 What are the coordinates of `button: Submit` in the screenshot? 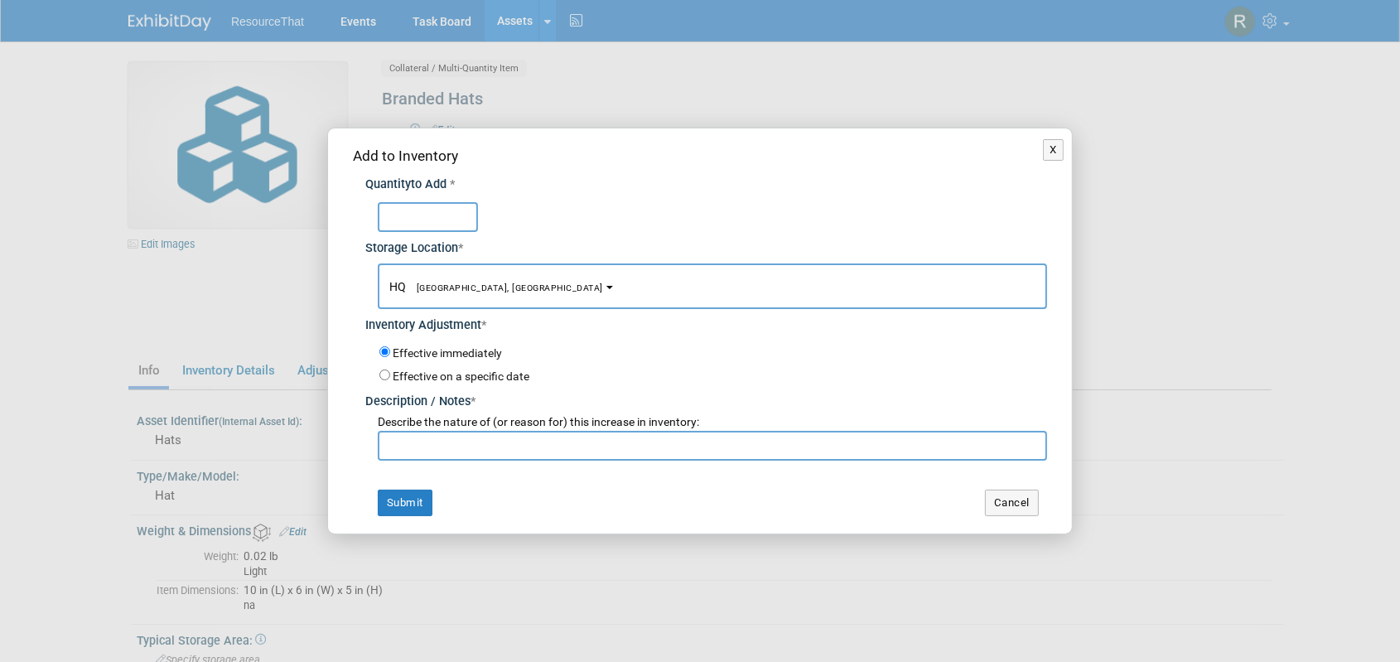 It's located at (405, 503).